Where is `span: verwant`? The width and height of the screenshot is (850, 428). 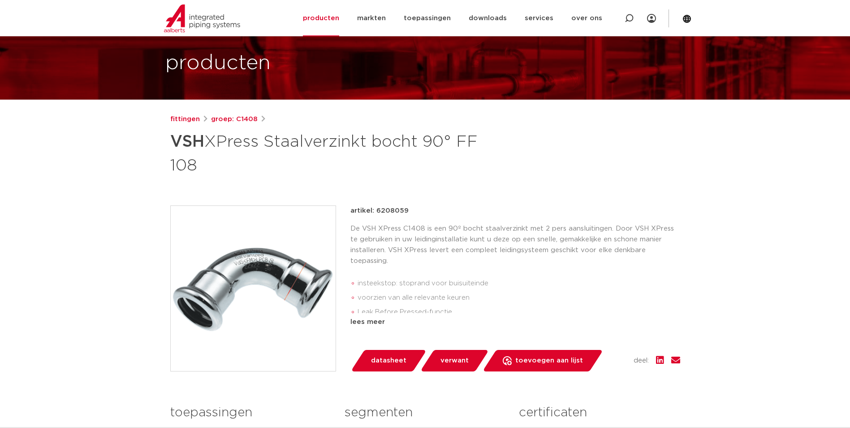 span: verwant is located at coordinates (455, 360).